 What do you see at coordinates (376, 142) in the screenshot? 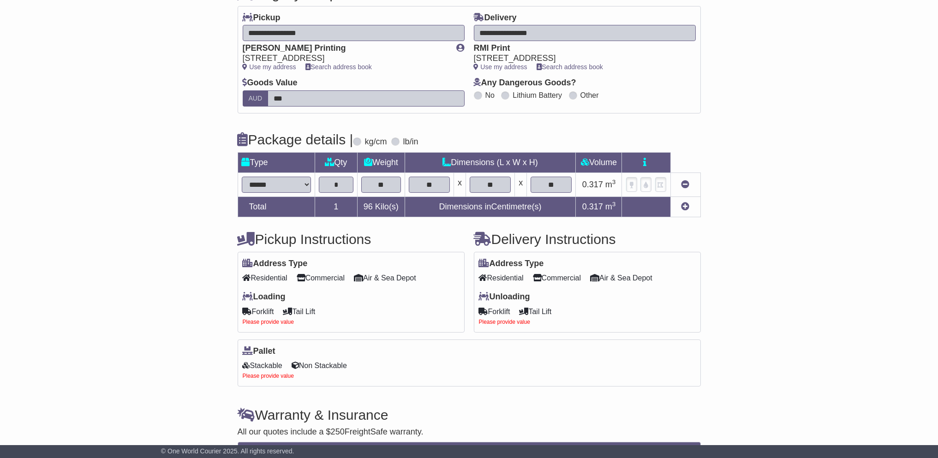
I see `label: kg/cm` at bounding box center [376, 142].